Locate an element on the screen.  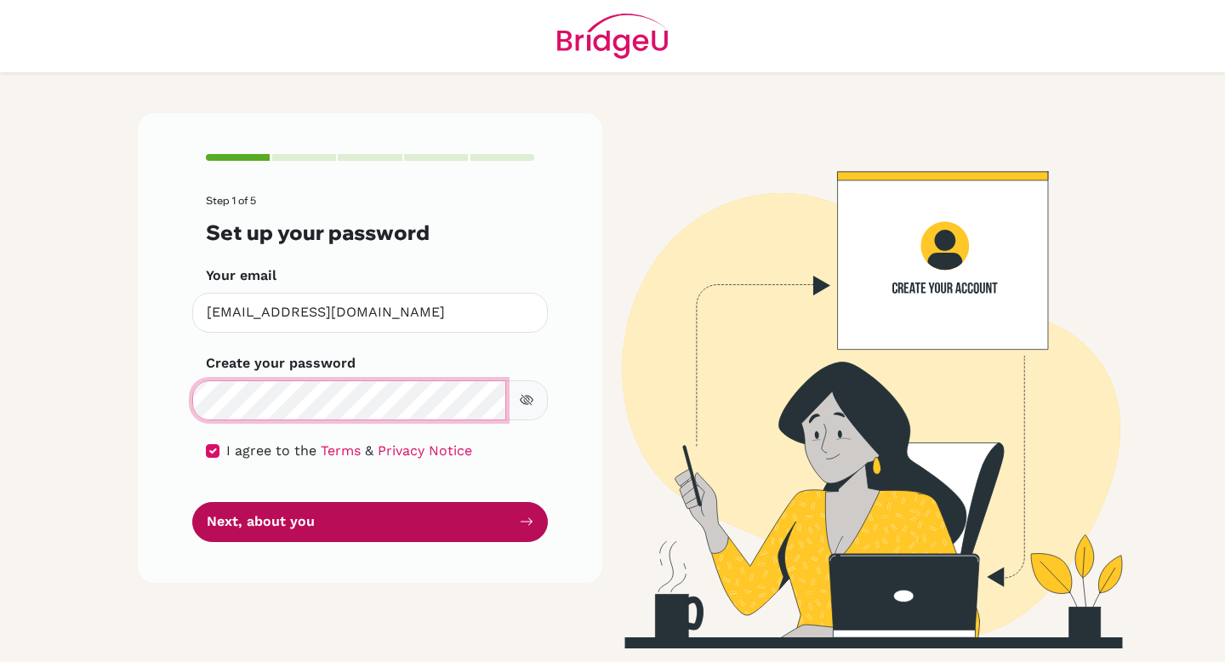
a: Privacy Notice is located at coordinates (424, 450).